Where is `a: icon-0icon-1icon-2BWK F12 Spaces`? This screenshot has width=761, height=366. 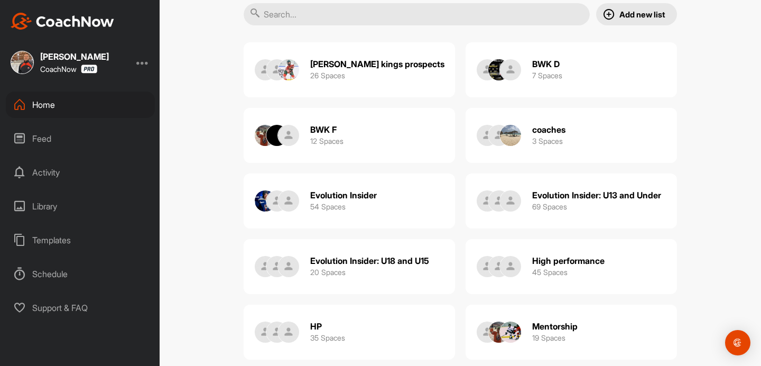
a: icon-0icon-1icon-2BWK F12 Spaces is located at coordinates (349, 135).